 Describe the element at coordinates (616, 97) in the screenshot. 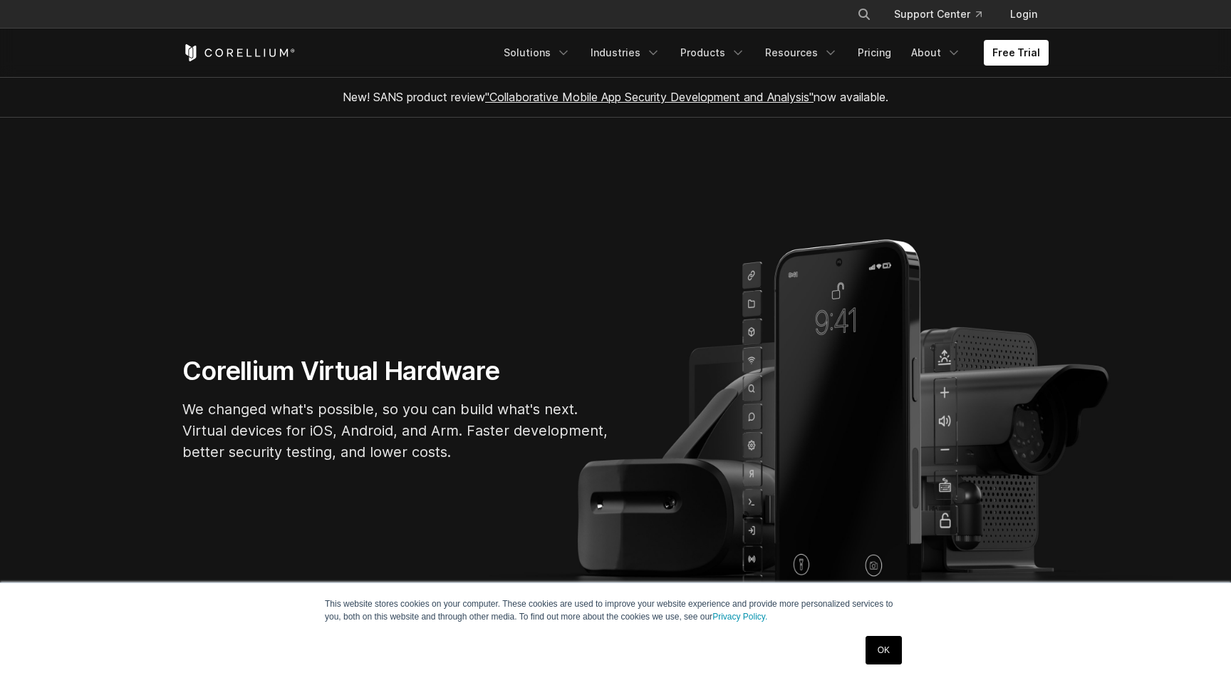

I see `span: New! SANS product review now available.` at that location.